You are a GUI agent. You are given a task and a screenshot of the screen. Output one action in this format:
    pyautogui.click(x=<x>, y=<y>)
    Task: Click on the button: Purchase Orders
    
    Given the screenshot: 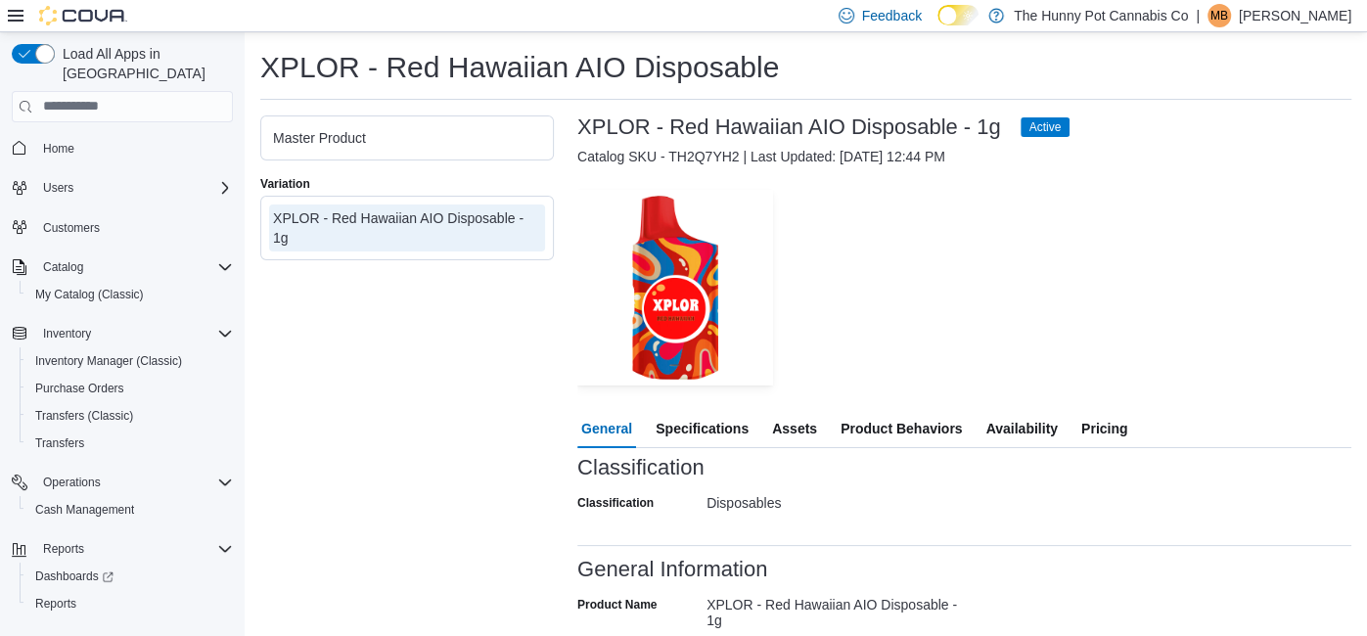 What is the action you would take?
    pyautogui.click(x=130, y=389)
    